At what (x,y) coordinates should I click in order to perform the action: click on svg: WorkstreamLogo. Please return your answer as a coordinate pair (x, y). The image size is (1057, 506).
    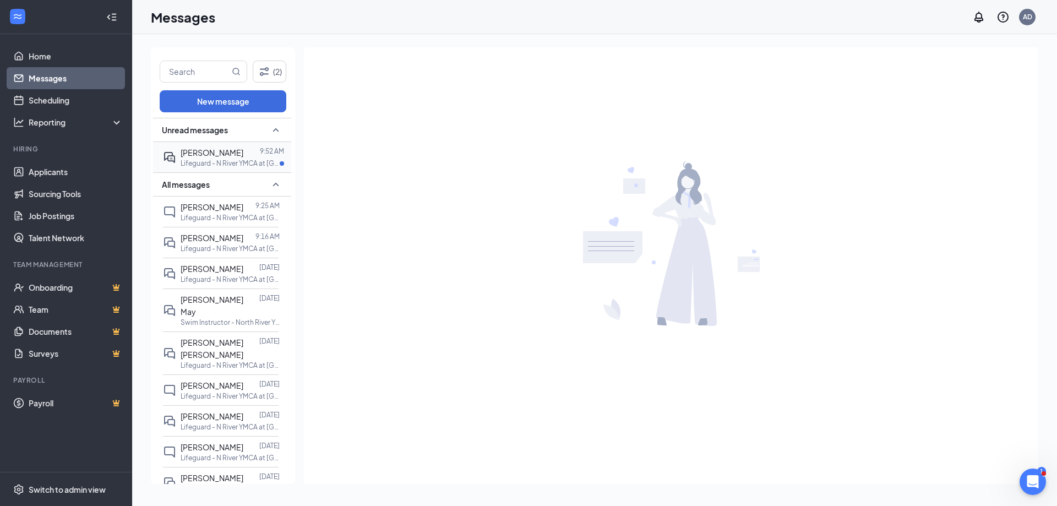
    Looking at the image, I should click on (18, 17).